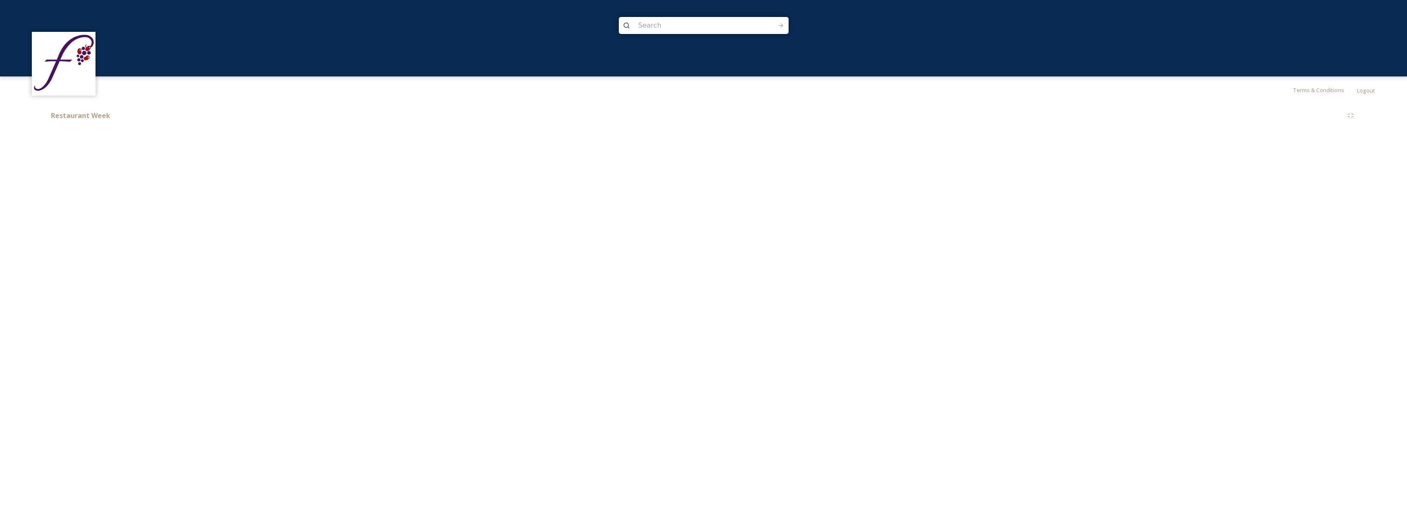 The height and width of the screenshot is (513, 1407). I want to click on span: Logout, so click(1366, 90).